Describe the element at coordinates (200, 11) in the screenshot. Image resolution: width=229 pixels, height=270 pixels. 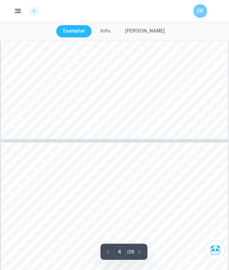
I see `button: ER` at that location.